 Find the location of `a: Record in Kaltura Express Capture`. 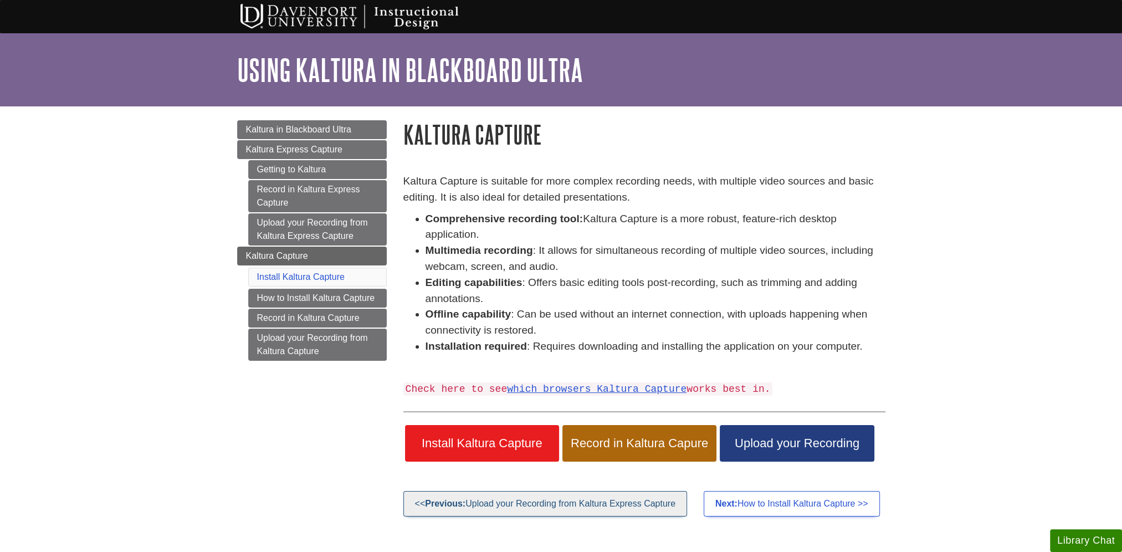

a: Record in Kaltura Express Capture is located at coordinates (317, 196).